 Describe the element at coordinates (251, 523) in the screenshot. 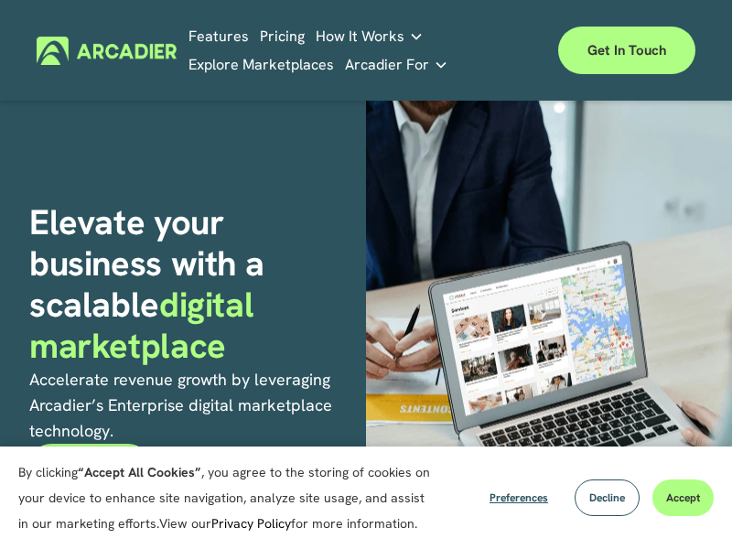

I see `a: Privacy Policy` at that location.